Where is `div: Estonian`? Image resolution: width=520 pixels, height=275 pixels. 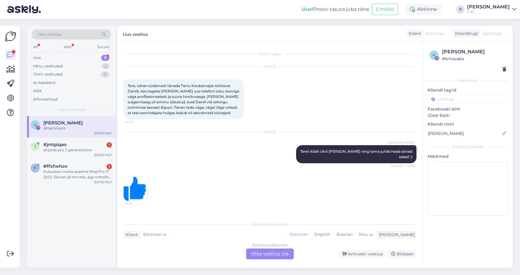
div: Estonian is located at coordinates (299, 234).